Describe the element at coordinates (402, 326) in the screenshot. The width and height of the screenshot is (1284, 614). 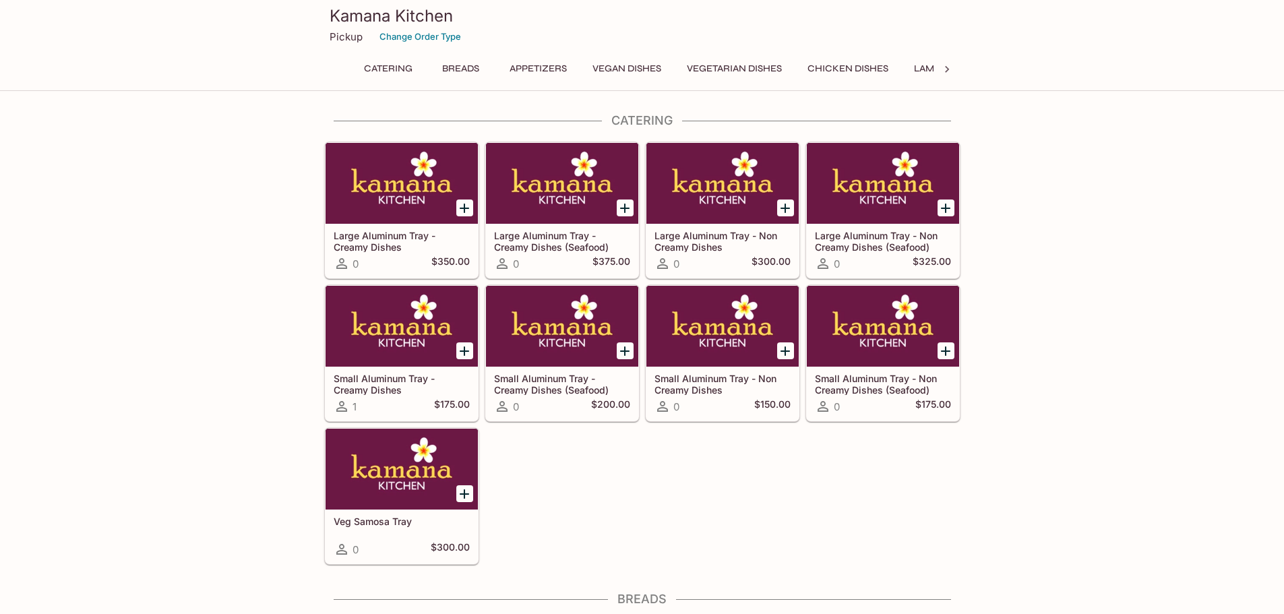
I see `div: Small Aluminum Tray - Creamy Dishes` at that location.